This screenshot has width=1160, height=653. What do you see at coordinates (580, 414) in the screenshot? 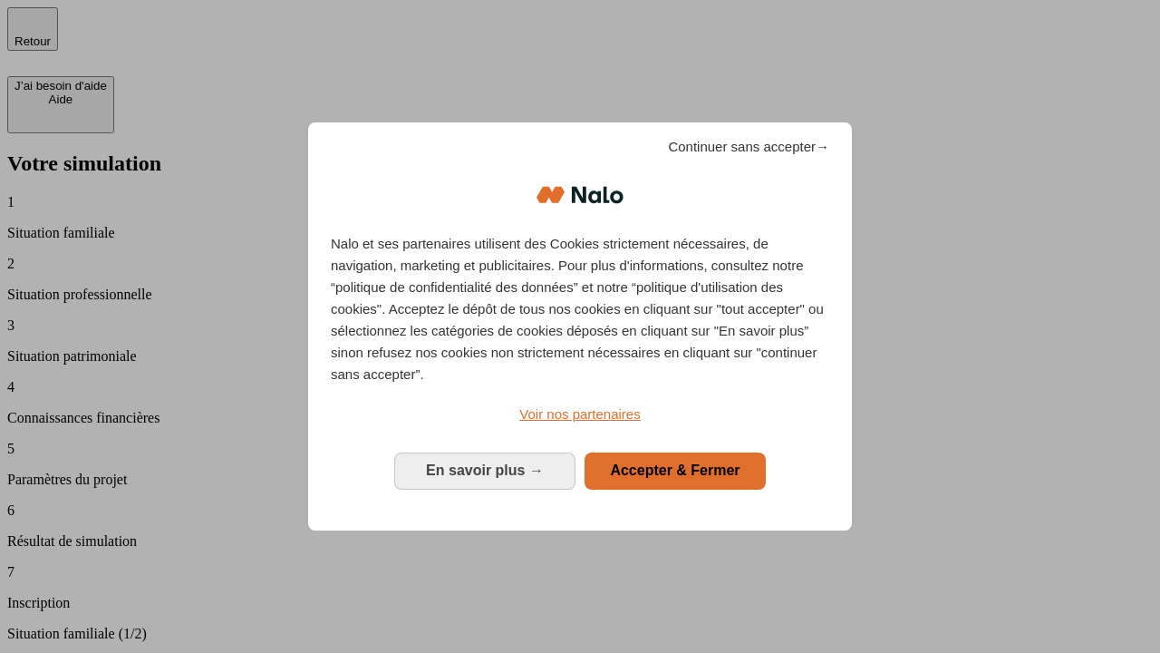
I see `a: Voir nos partenaires` at bounding box center [580, 414].